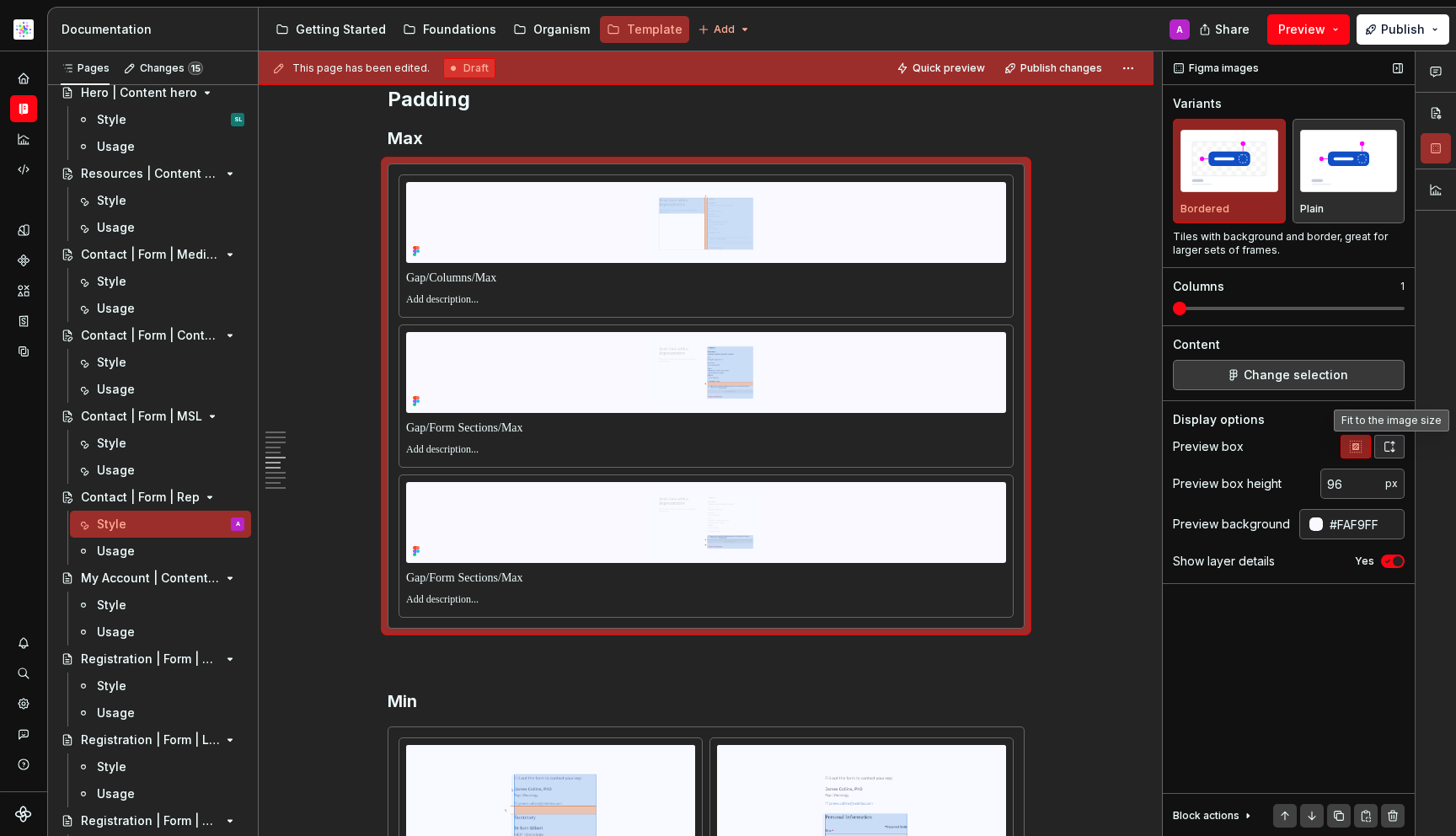 This screenshot has width=1456, height=836. What do you see at coordinates (24, 139) in the screenshot?
I see `a: Analytics` at bounding box center [24, 139].